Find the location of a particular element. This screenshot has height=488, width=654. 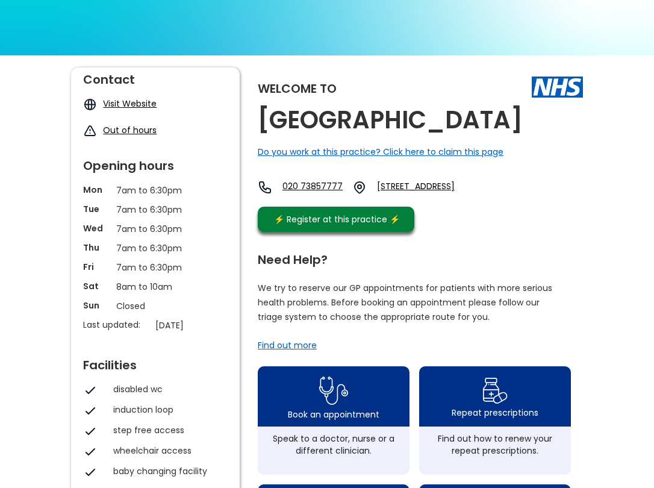

a: ⚡️ Register at this practice ⚡️ is located at coordinates (336, 219).